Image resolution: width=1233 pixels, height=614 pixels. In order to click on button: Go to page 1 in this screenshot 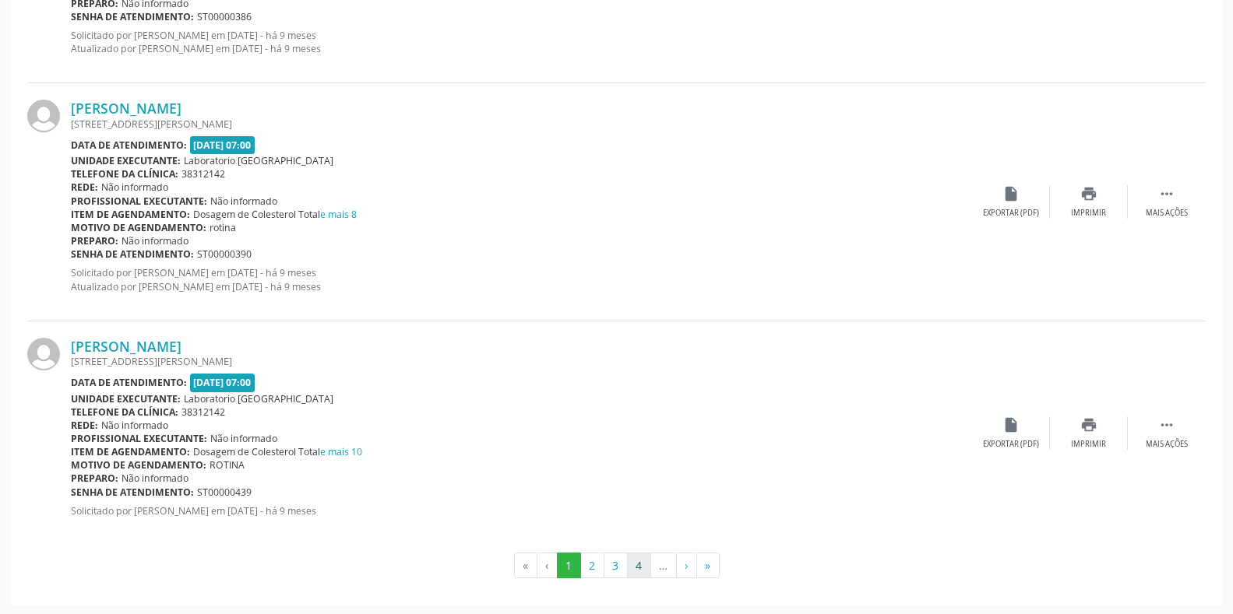, I will do `click(568, 566)`.